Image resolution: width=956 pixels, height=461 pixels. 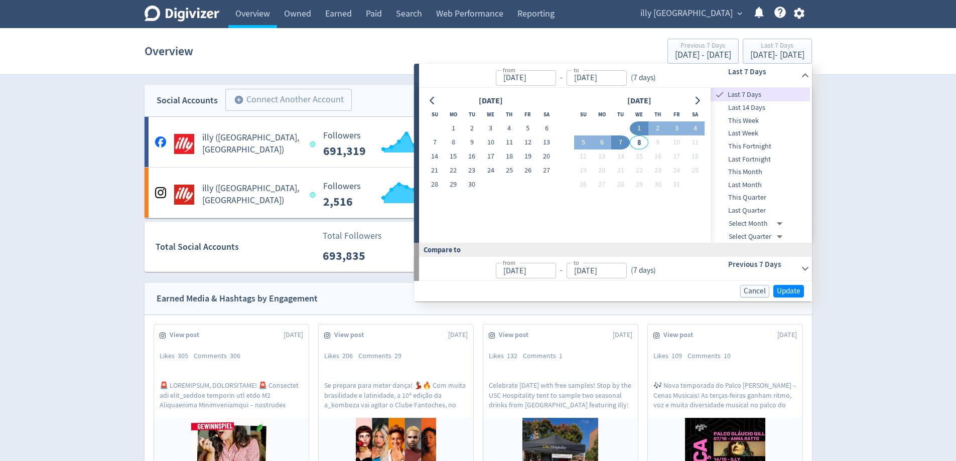 What do you see at coordinates (676, 185) in the screenshot?
I see `button: 31` at bounding box center [676, 185].